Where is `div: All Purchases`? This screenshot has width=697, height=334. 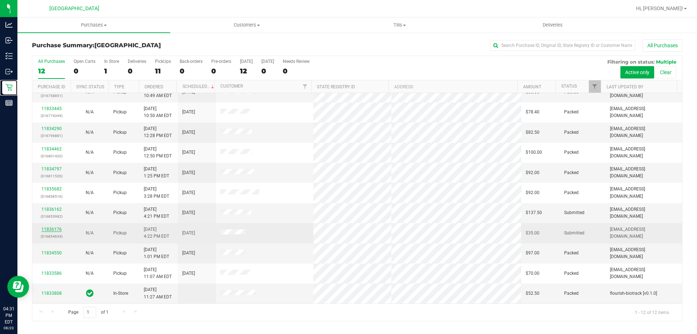 div: All Purchases is located at coordinates (52, 61).